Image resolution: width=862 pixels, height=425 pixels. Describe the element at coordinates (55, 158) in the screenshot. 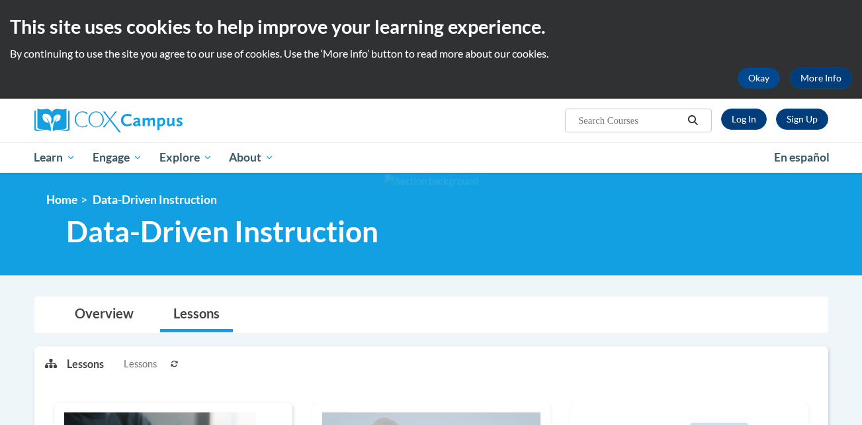

I see `a: Learn` at that location.